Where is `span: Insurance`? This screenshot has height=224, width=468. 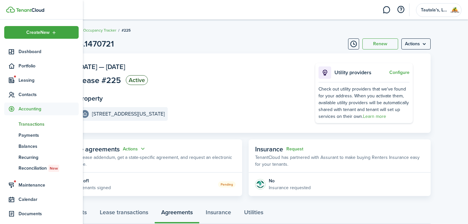
span: Insurance is located at coordinates (269, 149).